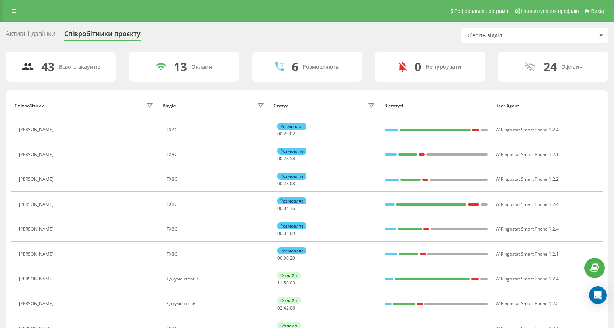 The image size is (614, 328). What do you see at coordinates (292, 282) in the screenshot?
I see `span: 03` at bounding box center [292, 282].